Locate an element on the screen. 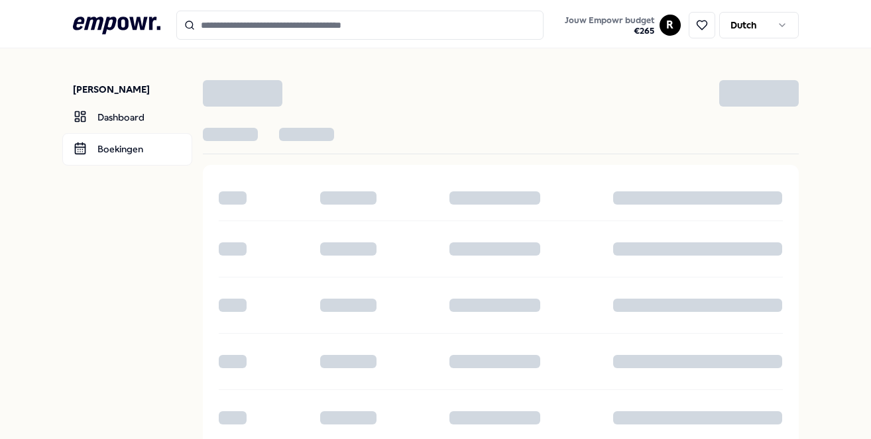 Image resolution: width=871 pixels, height=439 pixels. button: Jouw Empowr budget€265 is located at coordinates (609, 26).